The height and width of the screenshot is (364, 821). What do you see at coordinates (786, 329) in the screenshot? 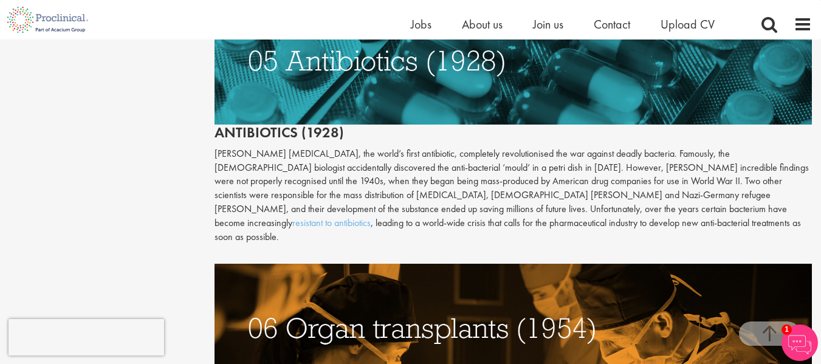
I see `span: 1` at bounding box center [786, 329].